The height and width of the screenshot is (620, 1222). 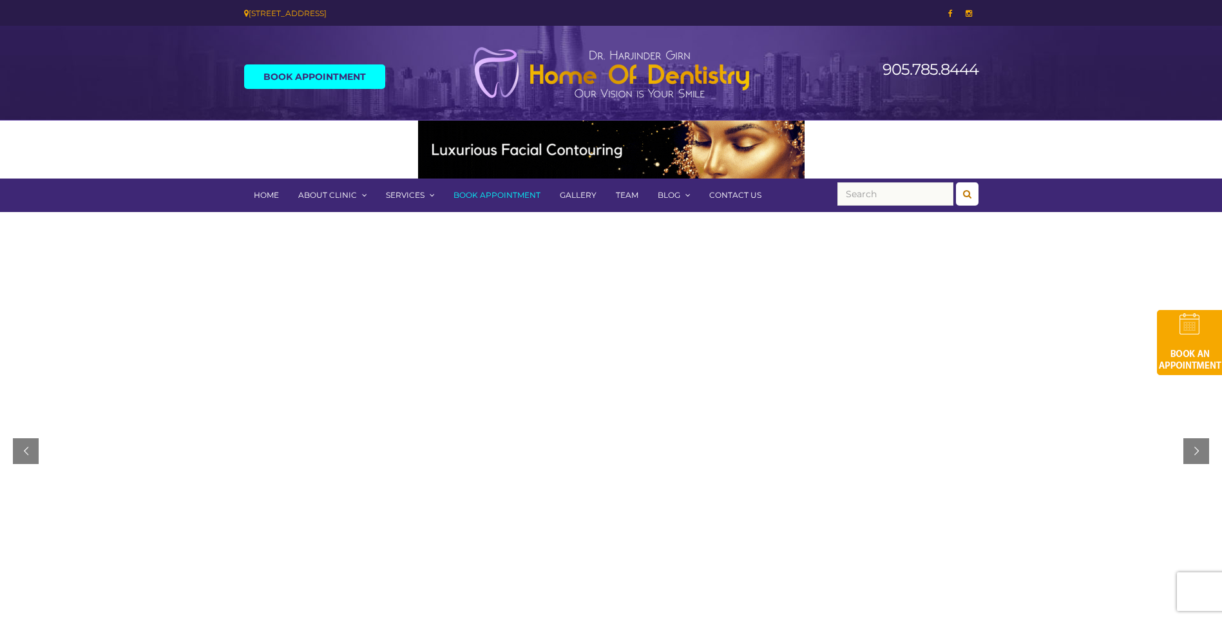 I want to click on img: Medspa-Banner-Virtual-Consultation-2-1.gif, so click(x=611, y=149).